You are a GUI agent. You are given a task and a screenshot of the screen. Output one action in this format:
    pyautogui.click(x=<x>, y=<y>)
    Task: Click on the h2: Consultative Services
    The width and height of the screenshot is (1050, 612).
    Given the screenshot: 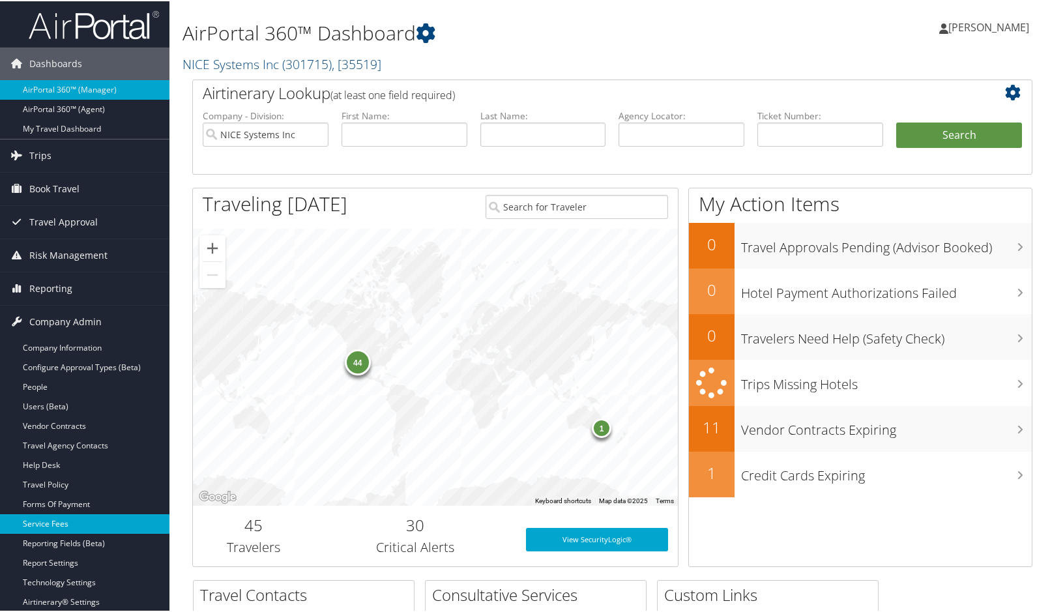 What is the action you would take?
    pyautogui.click(x=539, y=594)
    